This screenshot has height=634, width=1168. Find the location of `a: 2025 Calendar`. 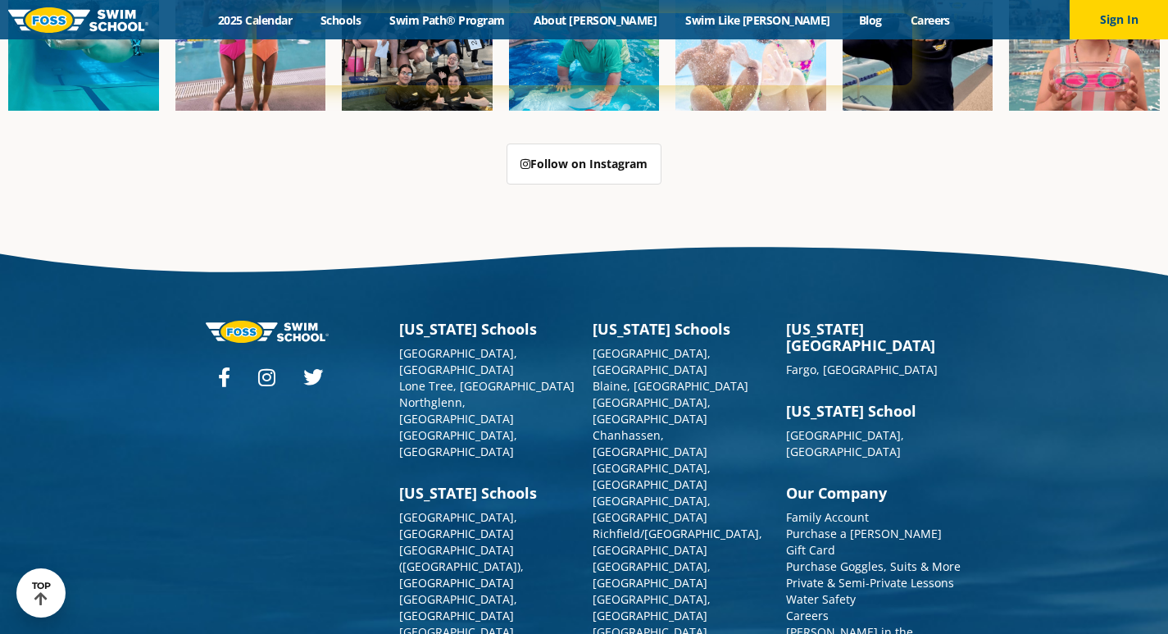

a: 2025 Calendar is located at coordinates (255, 20).